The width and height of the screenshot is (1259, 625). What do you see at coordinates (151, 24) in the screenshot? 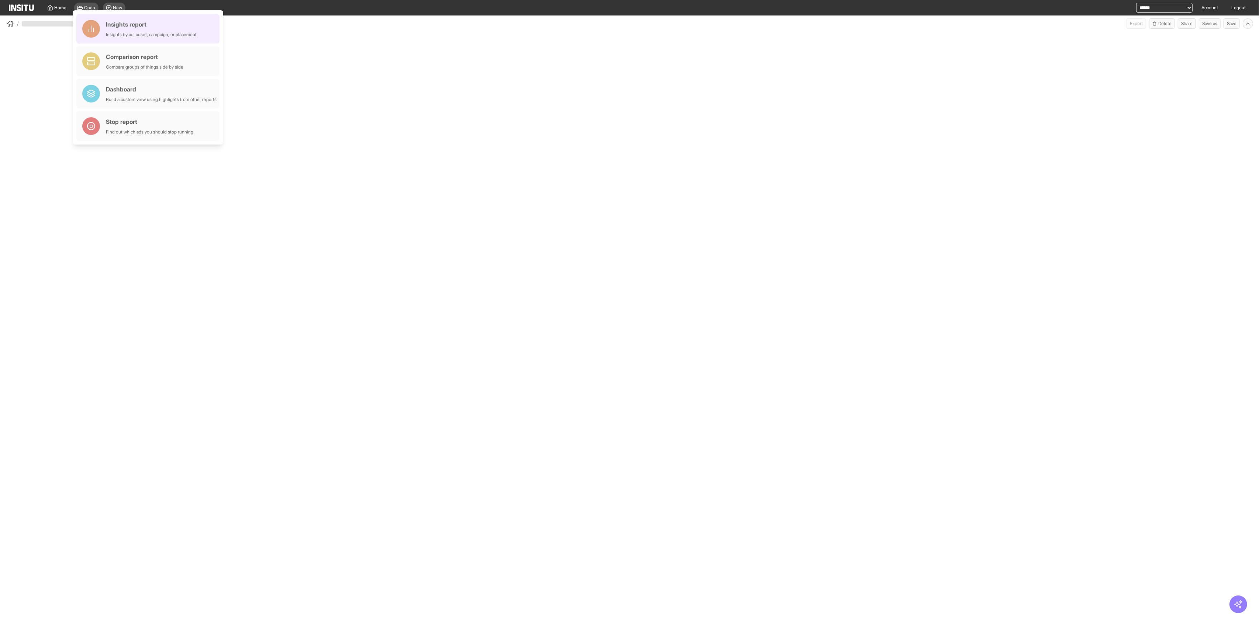
I see `div: Insights report` at bounding box center [151, 24].